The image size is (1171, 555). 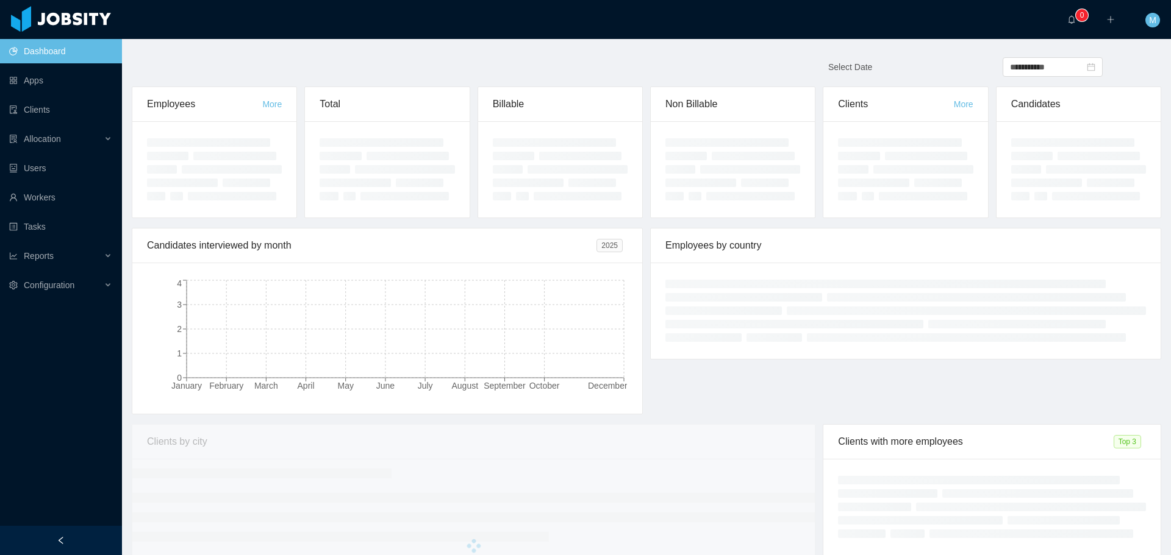 I want to click on i: icon: solution, so click(x=13, y=139).